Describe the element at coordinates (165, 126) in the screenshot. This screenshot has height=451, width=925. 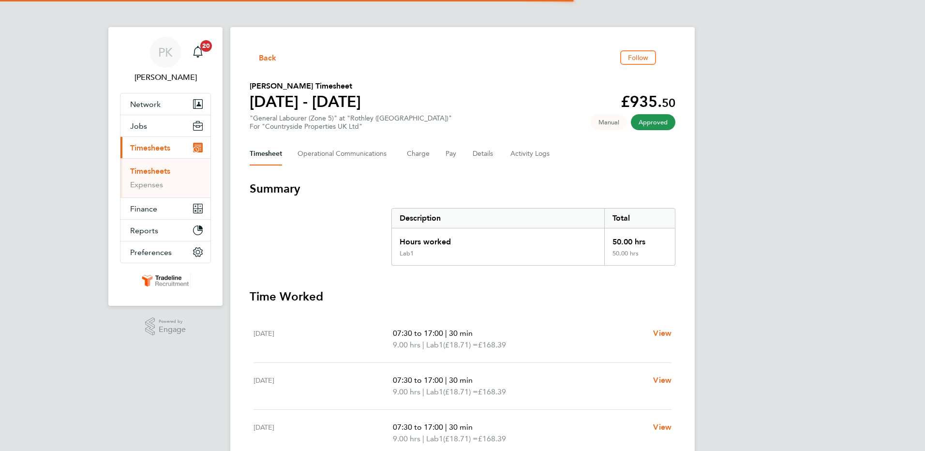
I see `button: Jobs` at that location.